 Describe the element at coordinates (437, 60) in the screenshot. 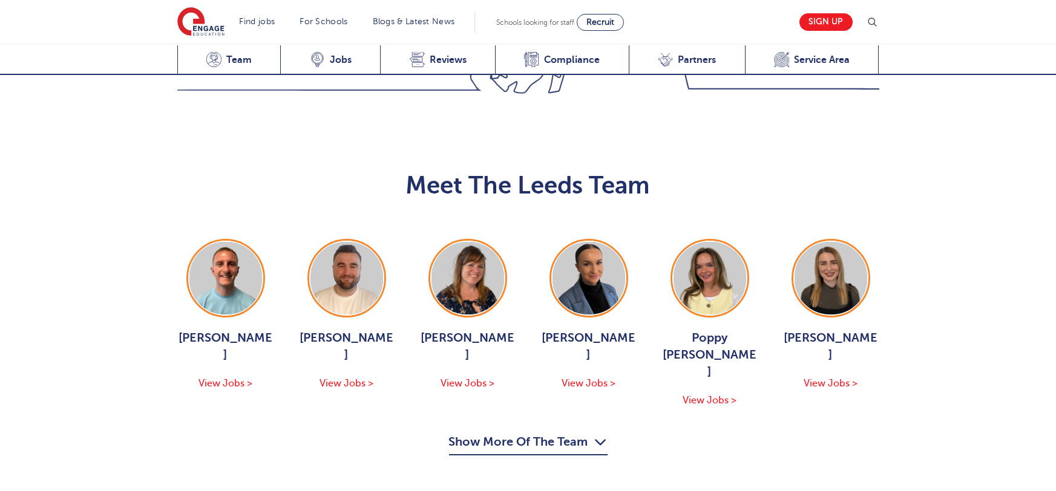

I see `a: Reviews` at that location.